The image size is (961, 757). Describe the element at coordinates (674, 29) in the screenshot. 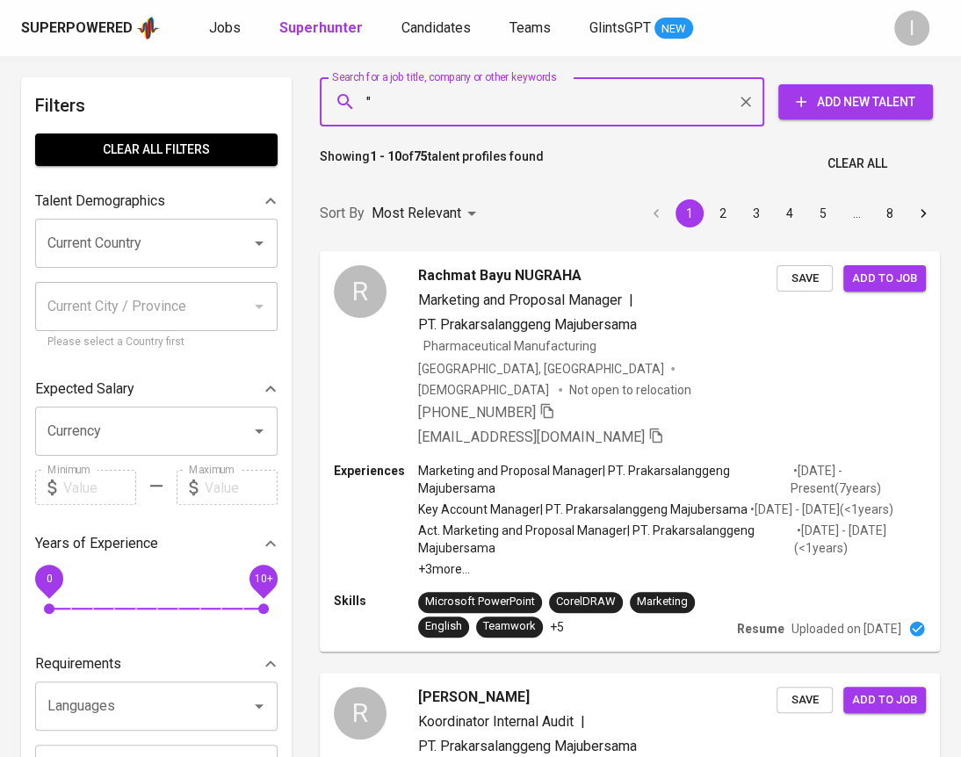

I see `span: NEW` at that location.